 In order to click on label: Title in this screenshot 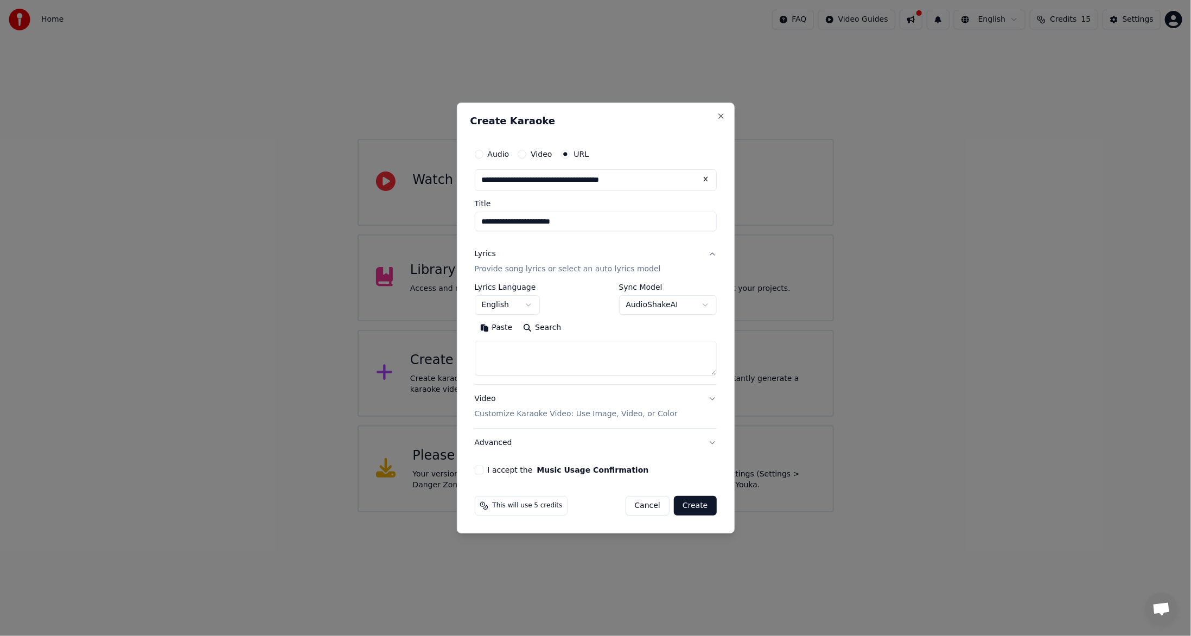, I will do `click(596, 203)`.